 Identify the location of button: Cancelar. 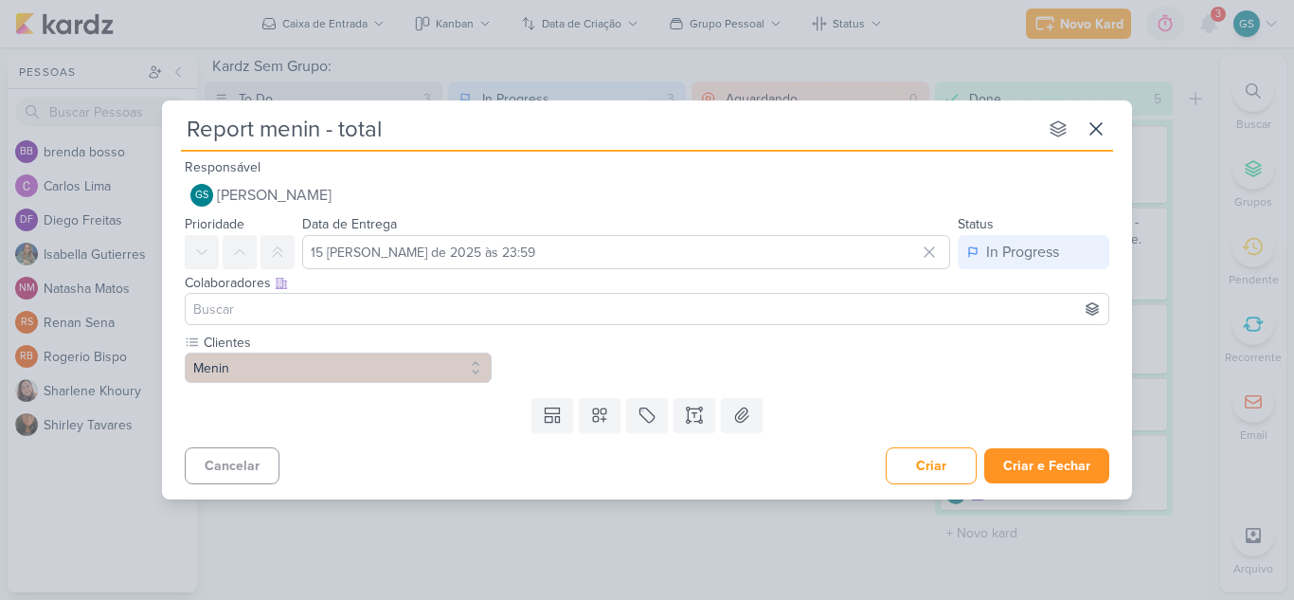
(232, 465).